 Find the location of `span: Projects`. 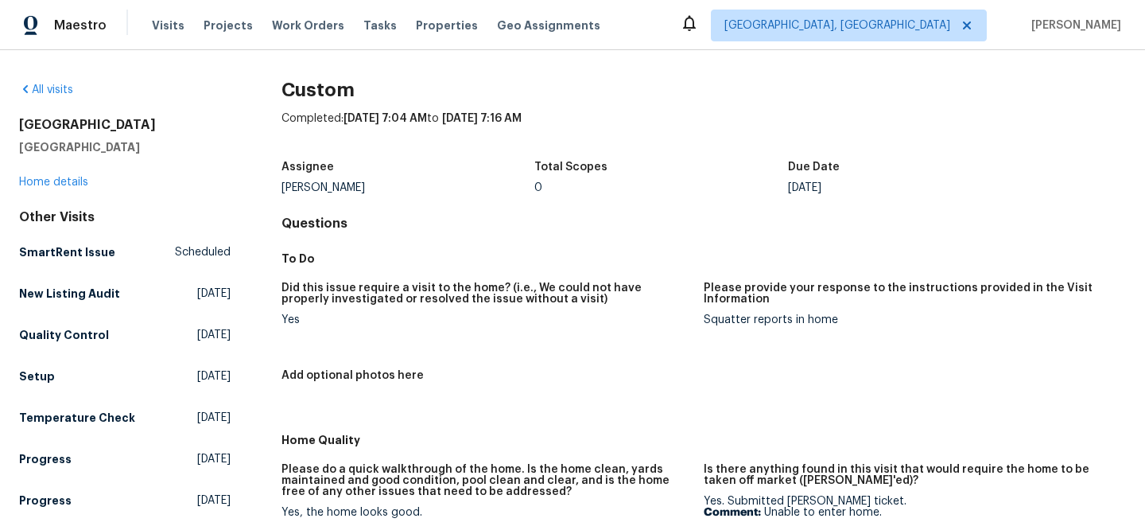

span: Projects is located at coordinates (228, 25).